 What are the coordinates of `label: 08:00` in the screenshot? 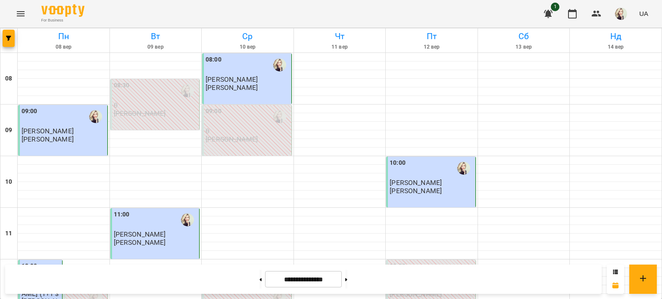 It's located at (213, 60).